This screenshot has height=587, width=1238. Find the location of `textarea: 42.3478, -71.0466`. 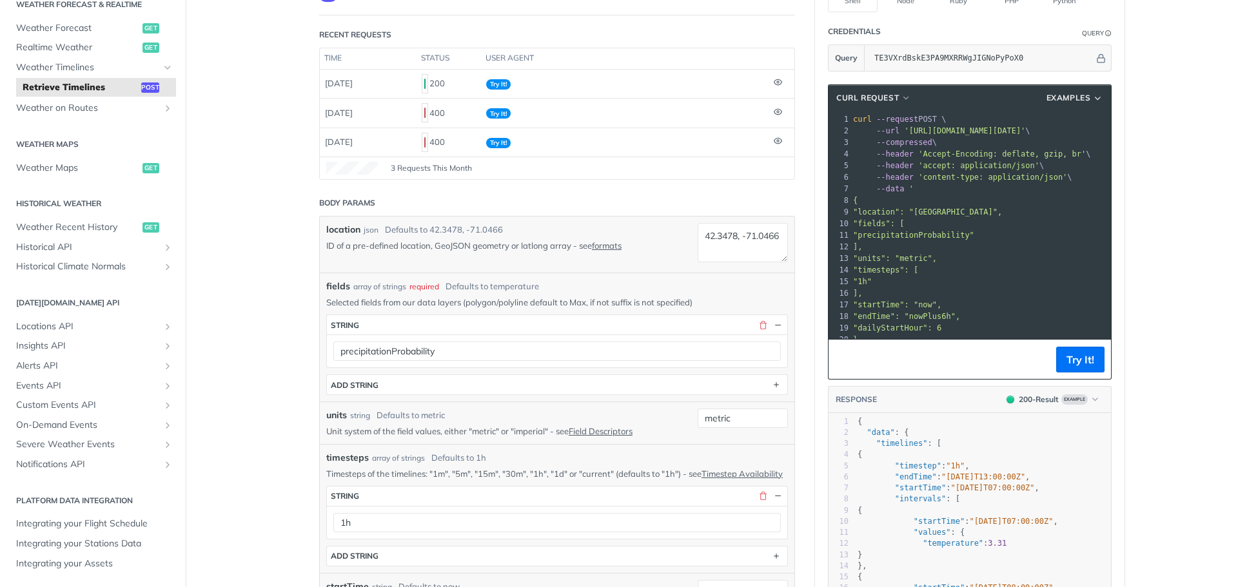

textarea: 42.3478, -71.0466 is located at coordinates (743, 242).